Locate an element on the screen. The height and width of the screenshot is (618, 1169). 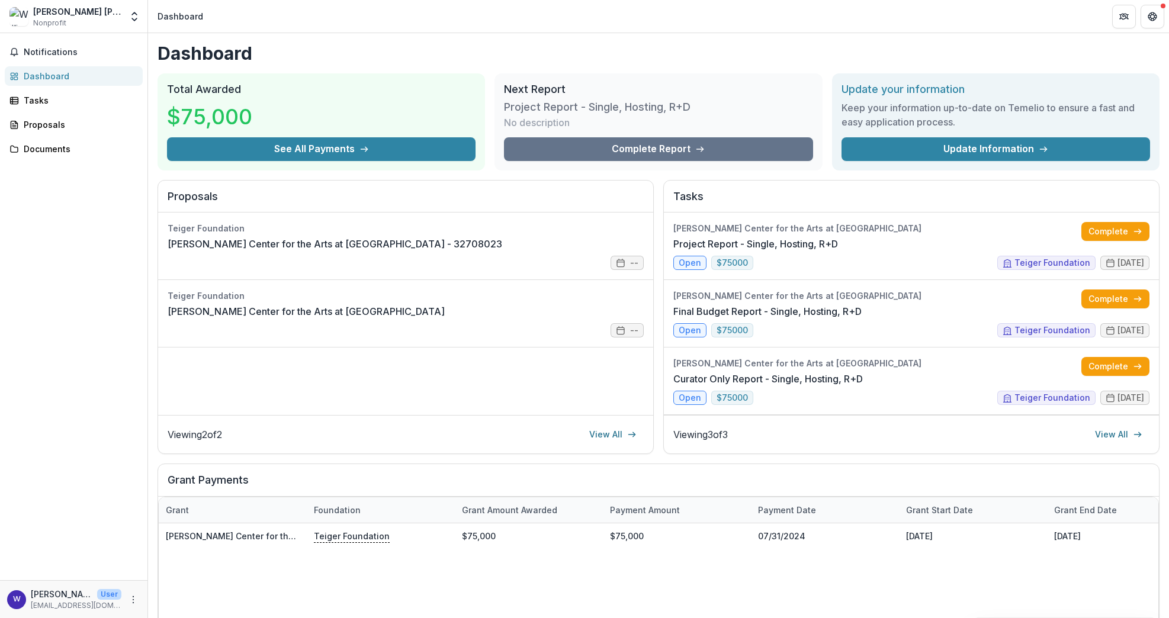
a: Curator Only Report - Single, Hosting, R+D is located at coordinates (768, 379).